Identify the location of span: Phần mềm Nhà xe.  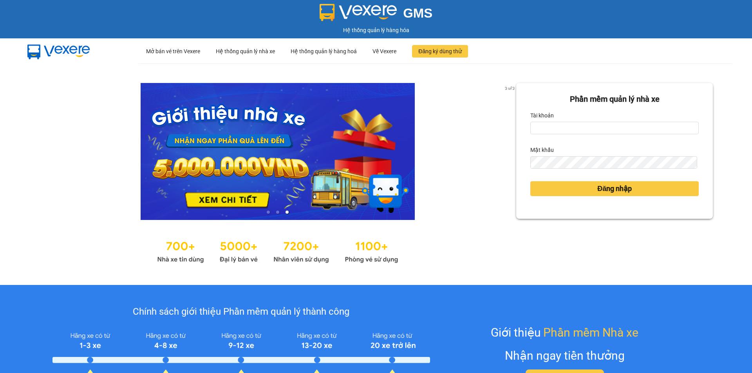
(591, 333).